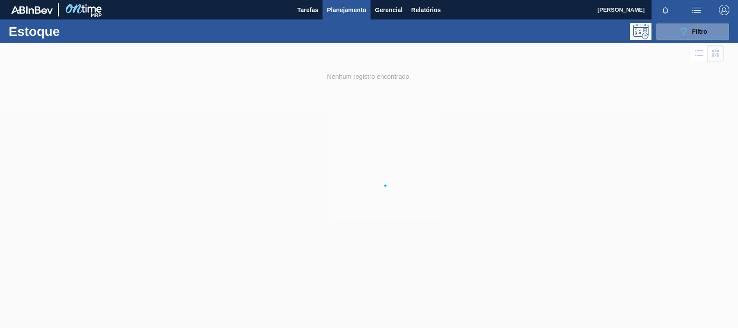 The image size is (738, 328). What do you see at coordinates (724, 10) in the screenshot?
I see `img: Logout` at bounding box center [724, 10].